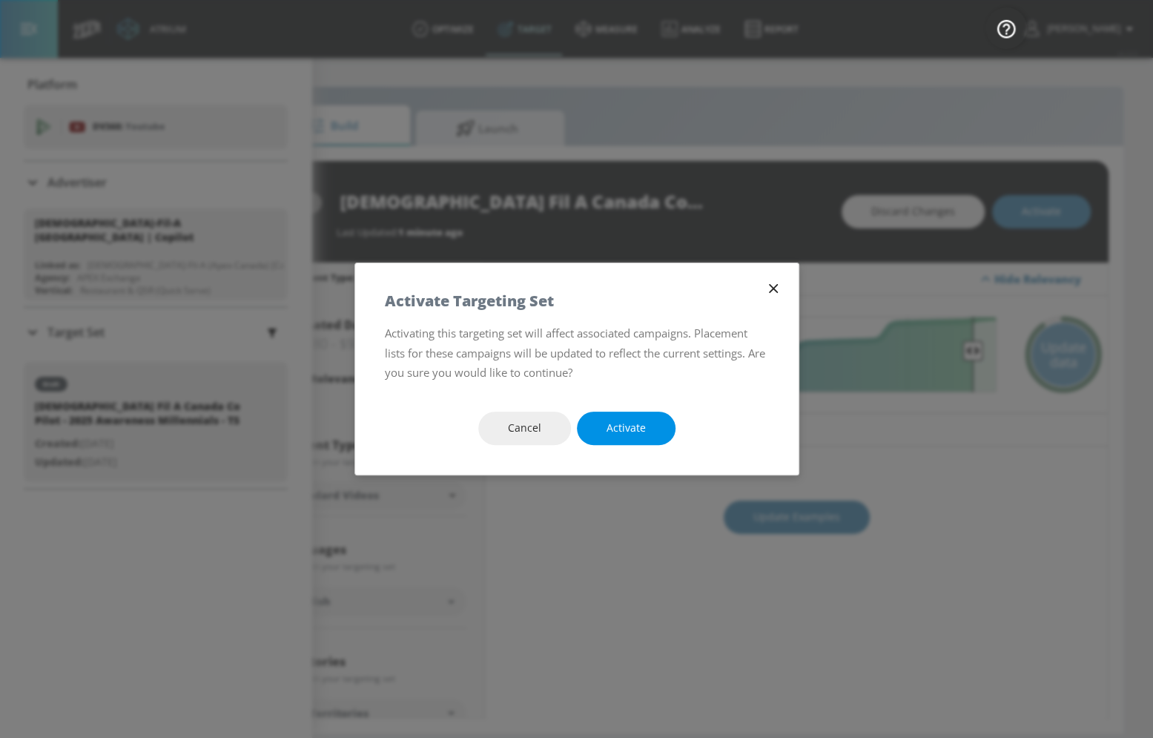 The image size is (1153, 738). What do you see at coordinates (577, 352) in the screenshot?
I see `p: Activating this targeting set will affect associated campaigns. Placement lists for these campaig...` at bounding box center [577, 352].